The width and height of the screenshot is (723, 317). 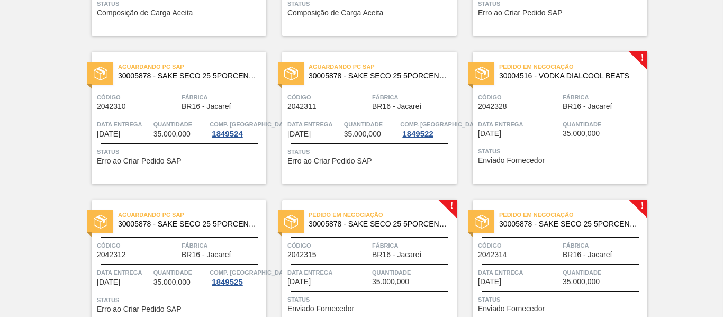 I want to click on a: statusAguardando PC SAP30005878 - SAKE SECO 25 5PORCENTOCódigo2042310FábricaBR16 - JacareíData en..., so click(x=171, y=118).